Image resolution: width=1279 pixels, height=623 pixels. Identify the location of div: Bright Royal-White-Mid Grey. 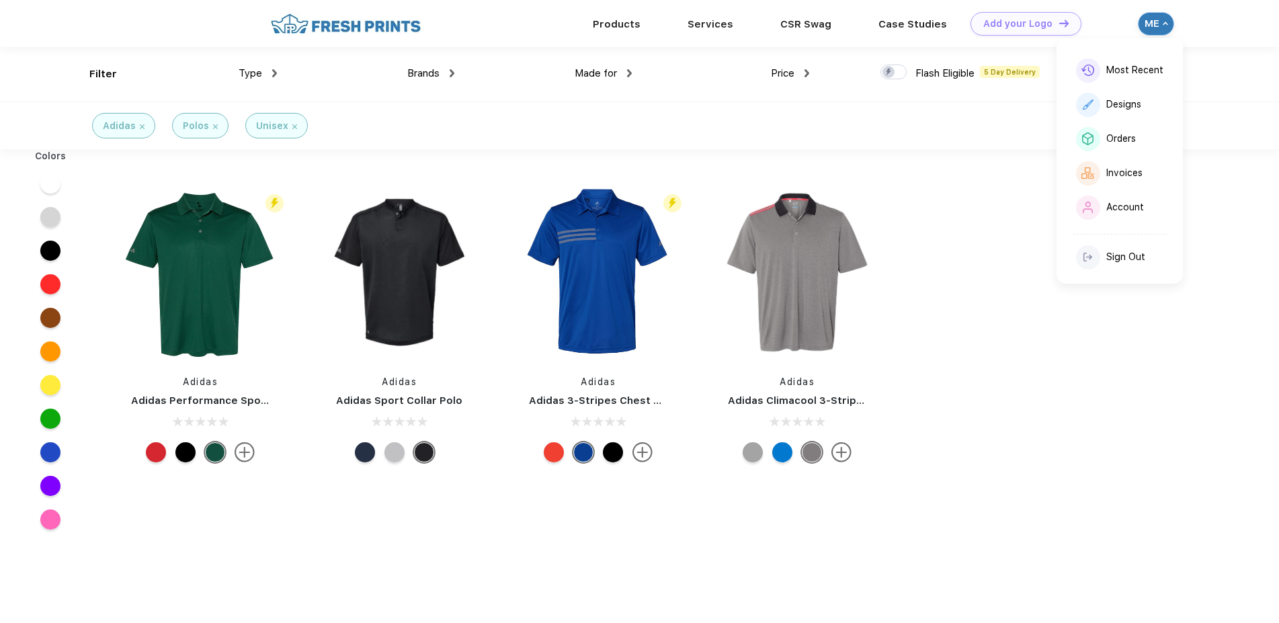
(783, 452).